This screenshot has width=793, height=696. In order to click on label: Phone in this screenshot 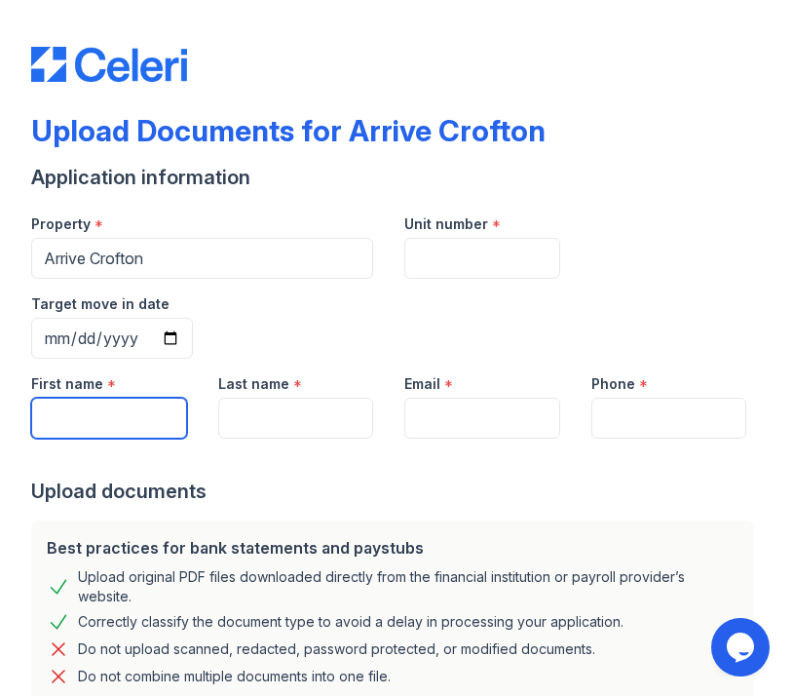, I will do `click(613, 384)`.